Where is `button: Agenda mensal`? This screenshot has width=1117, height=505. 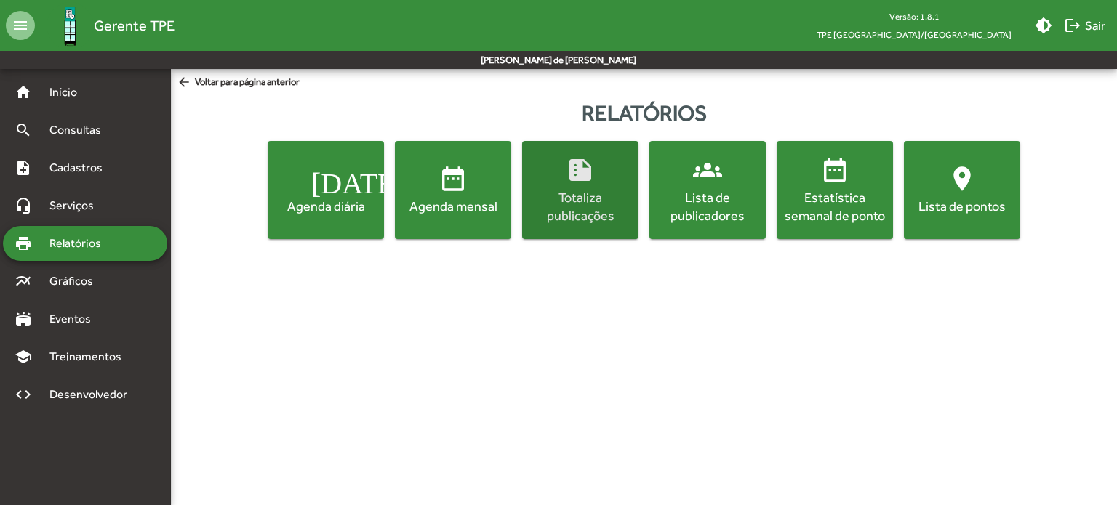
button: Agenda mensal is located at coordinates (453, 190).